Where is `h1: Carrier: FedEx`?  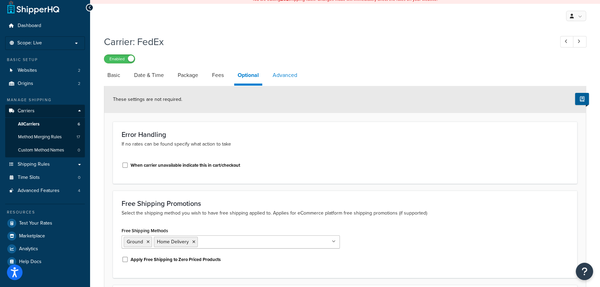
h1: Carrier: FedEx is located at coordinates (326, 42).